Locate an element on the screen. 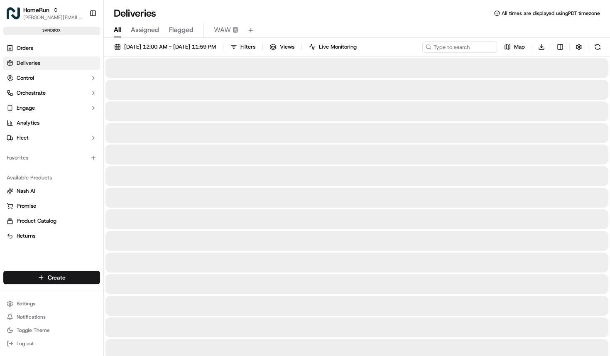 The image size is (610, 356). span: WAW is located at coordinates (222, 30).